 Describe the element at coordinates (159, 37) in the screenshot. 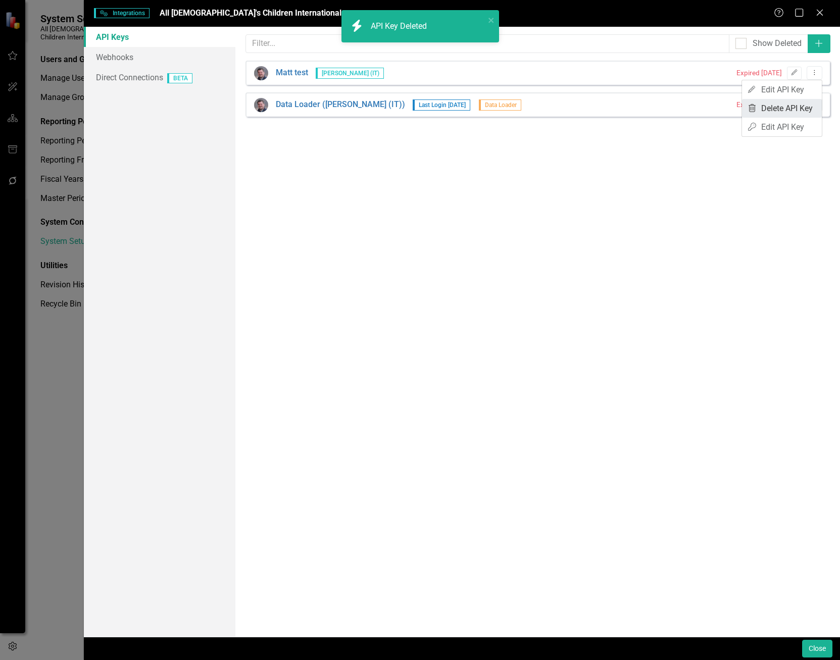

I see `a: API Keys` at that location.